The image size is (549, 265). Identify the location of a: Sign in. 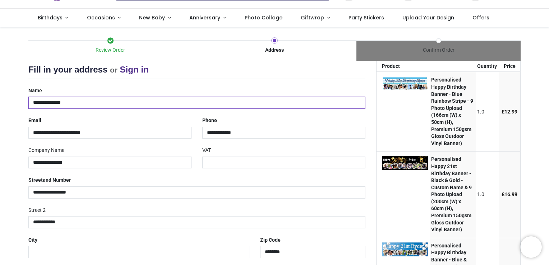
(134, 69).